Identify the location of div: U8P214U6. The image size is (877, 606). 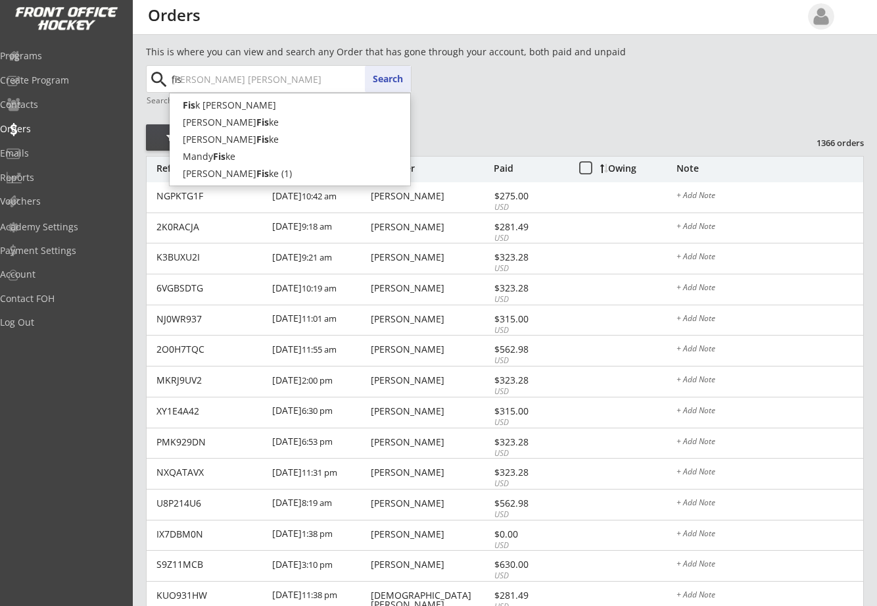
(210, 503).